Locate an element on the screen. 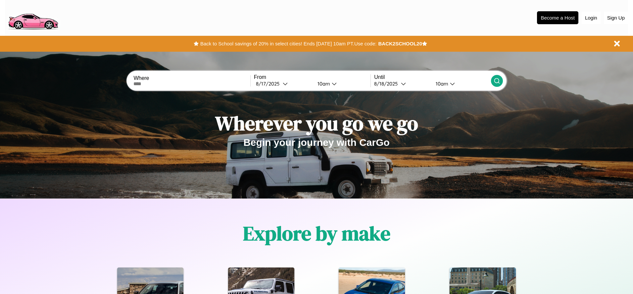 The image size is (633, 294). label: From is located at coordinates (312, 77).